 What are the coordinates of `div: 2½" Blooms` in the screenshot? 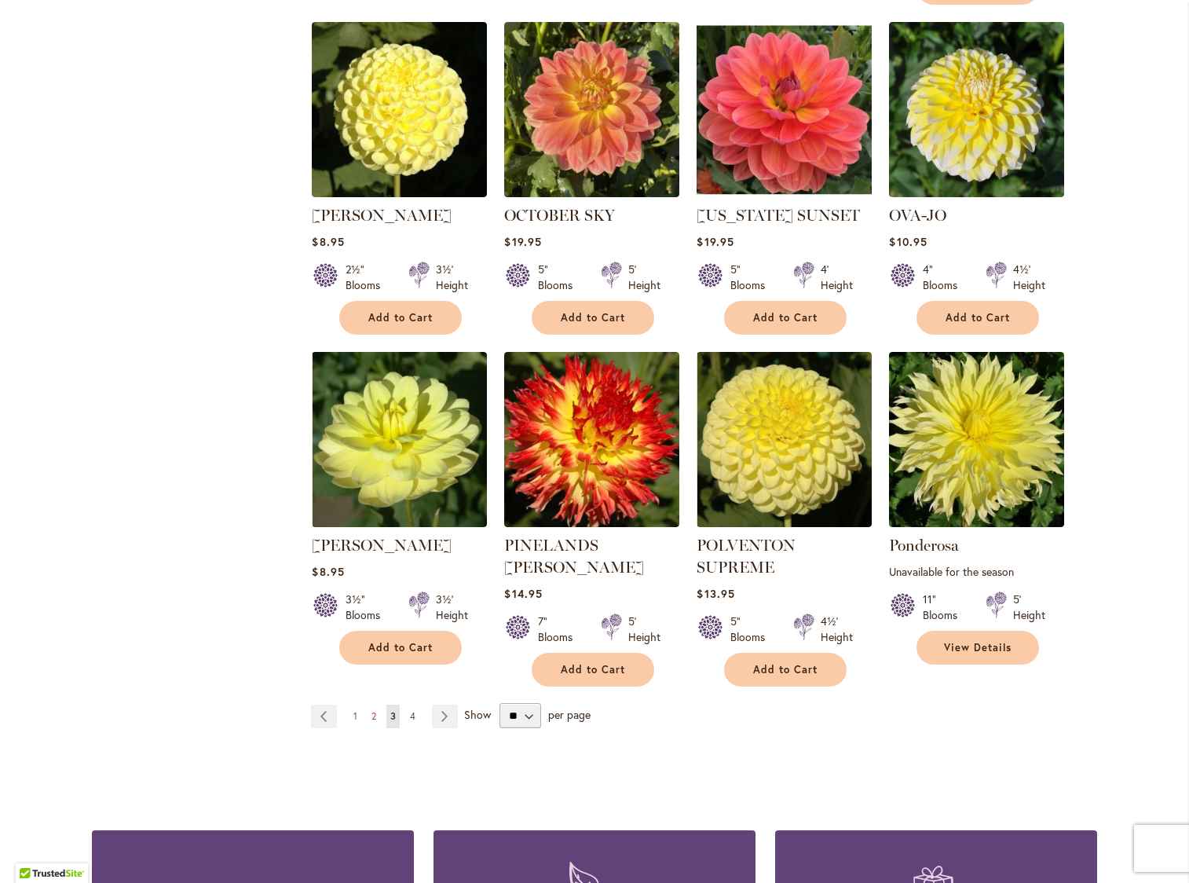 It's located at (368, 277).